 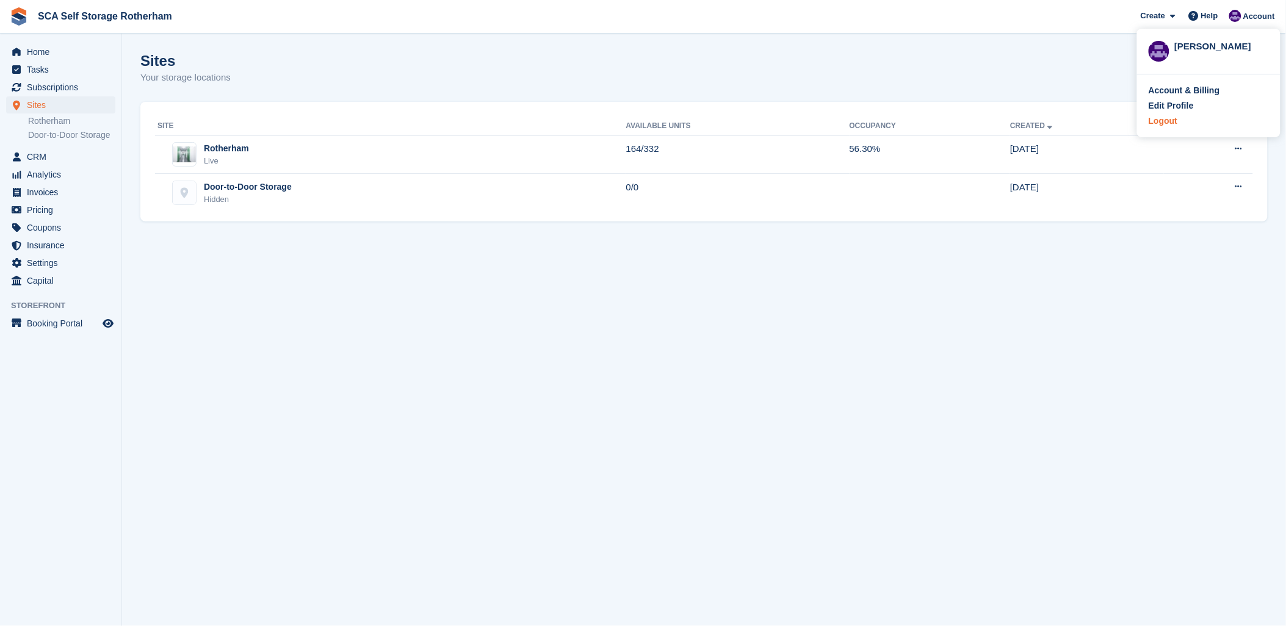 I want to click on span: Coupons, so click(x=63, y=228).